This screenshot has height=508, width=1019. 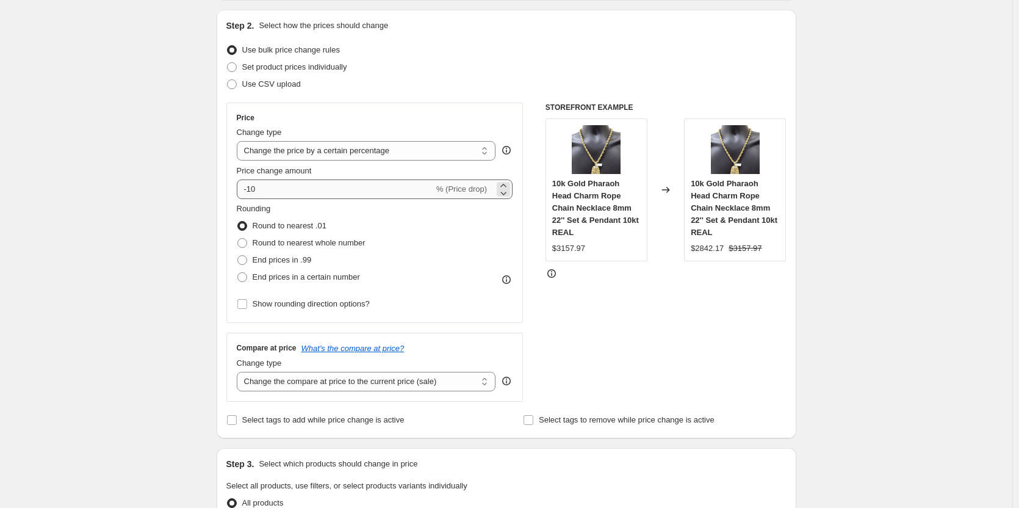 What do you see at coordinates (569, 248) in the screenshot?
I see `div: $3157.97` at bounding box center [569, 248].